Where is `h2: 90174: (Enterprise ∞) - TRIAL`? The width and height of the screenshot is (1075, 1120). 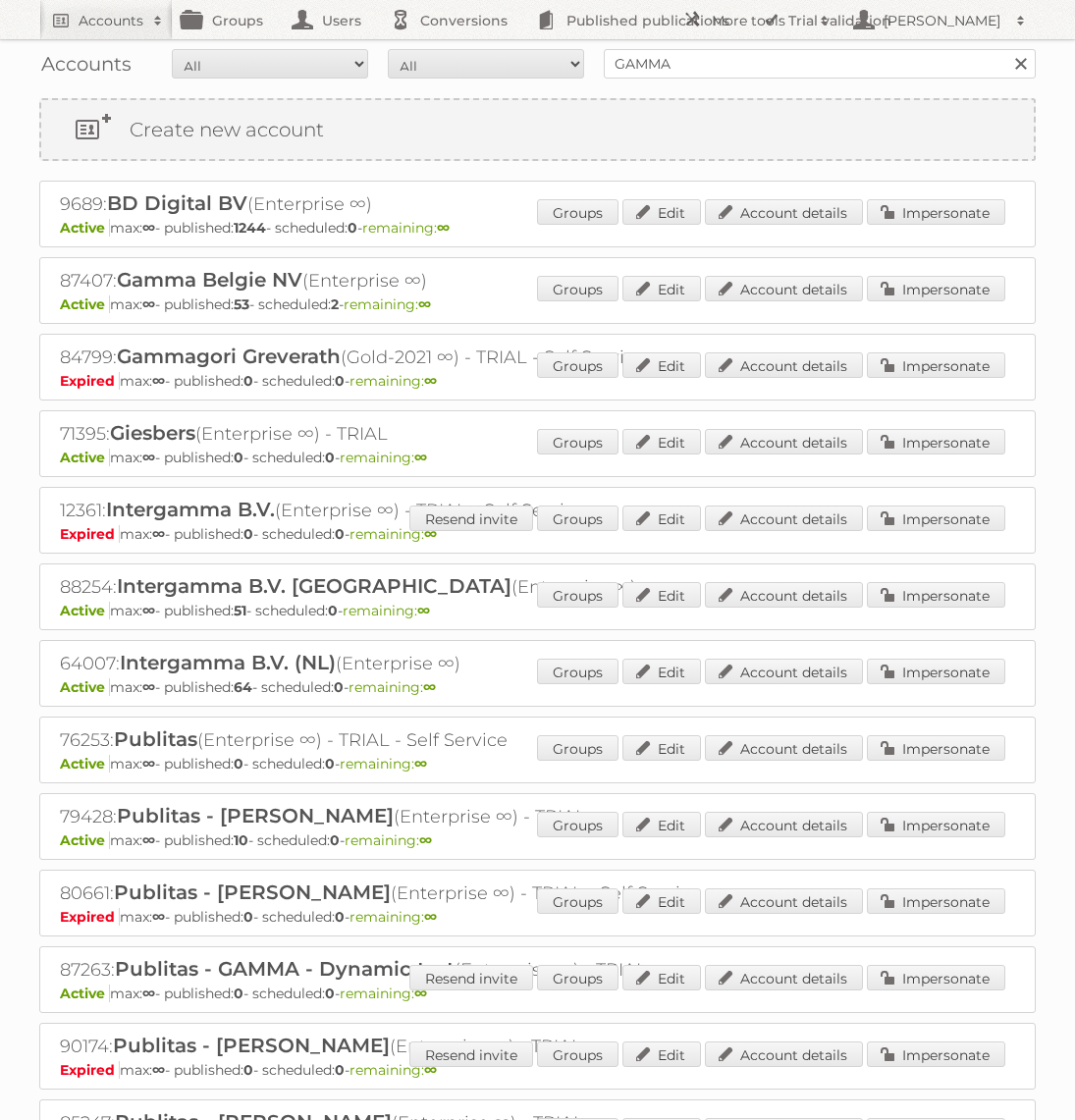 h2: 90174: (Enterprise ∞) - TRIAL is located at coordinates (404, 1046).